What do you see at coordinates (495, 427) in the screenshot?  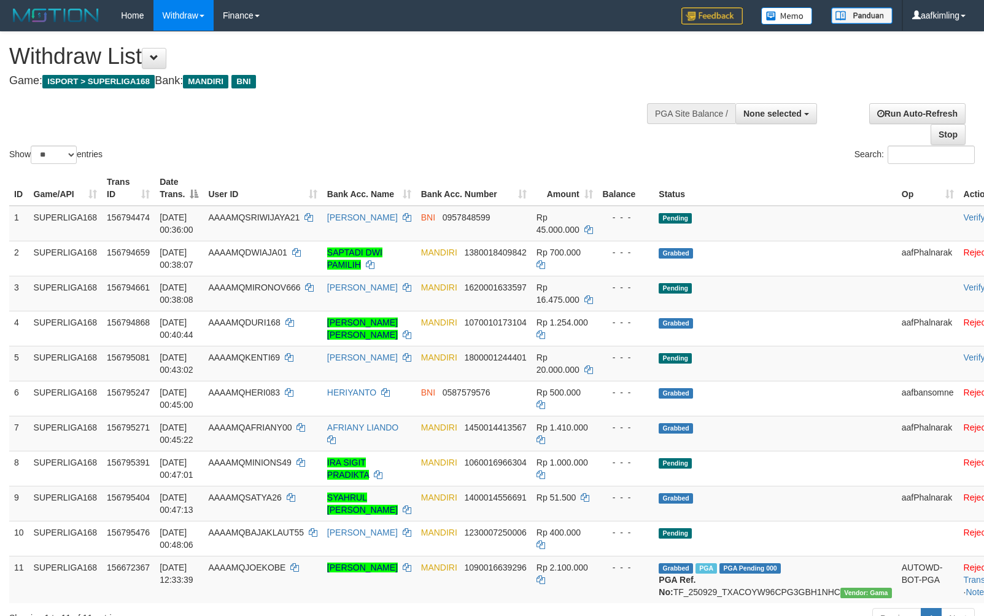 I see `span: Copy 1450014413567 to clipboard` at bounding box center [495, 427].